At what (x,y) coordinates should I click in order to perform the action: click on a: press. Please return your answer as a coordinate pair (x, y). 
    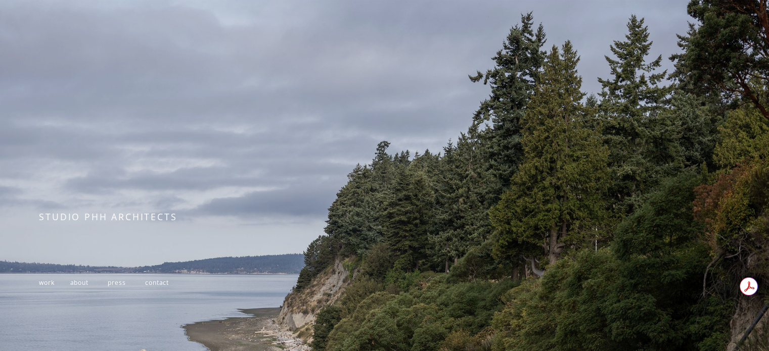
    Looking at the image, I should click on (116, 282).